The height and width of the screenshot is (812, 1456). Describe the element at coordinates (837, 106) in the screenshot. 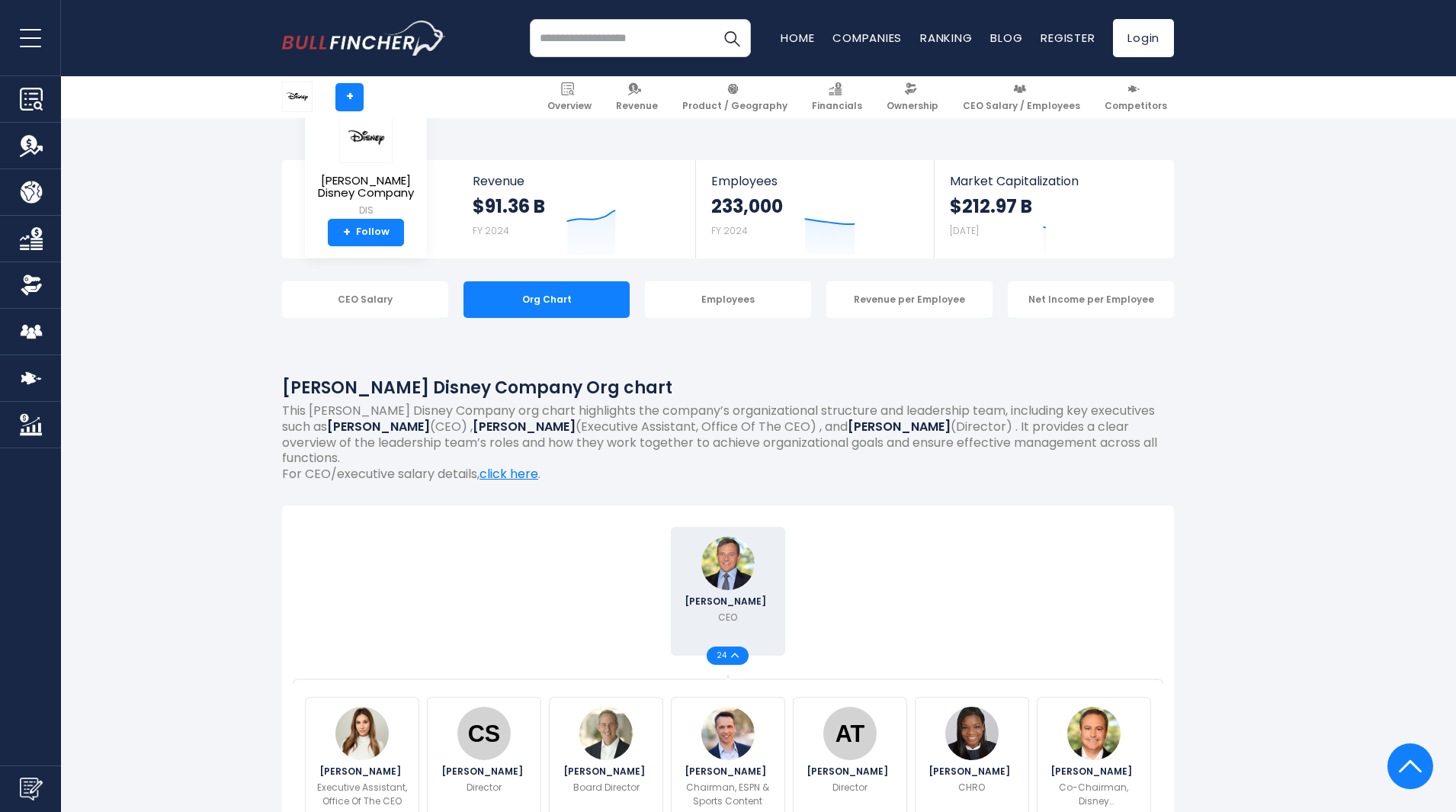

I see `span: Financials` at that location.